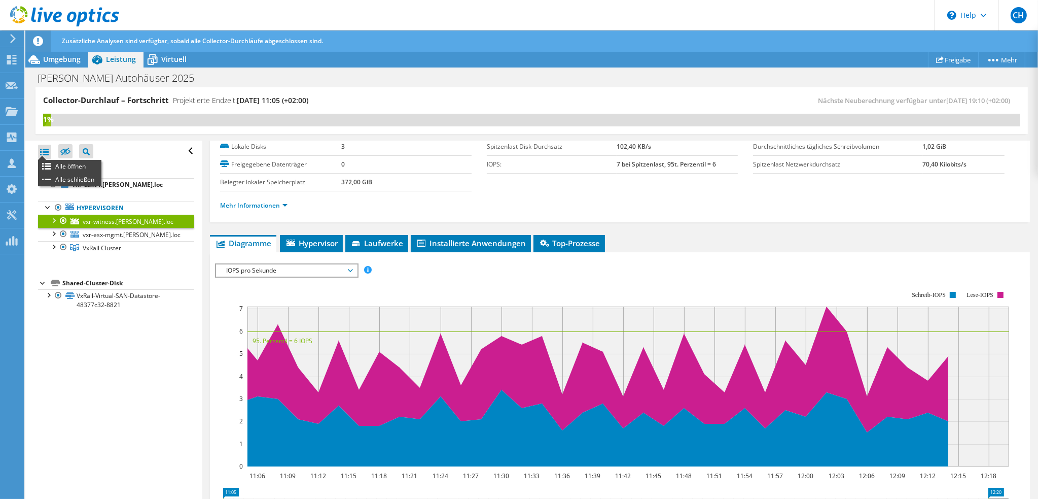  What do you see at coordinates (1002, 59) in the screenshot?
I see `a: Mehr` at bounding box center [1002, 59].